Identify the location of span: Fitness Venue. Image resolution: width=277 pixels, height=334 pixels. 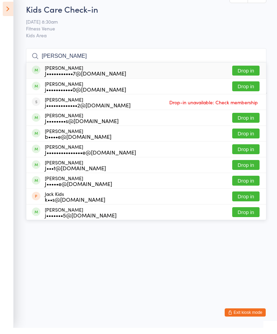
(141, 35).